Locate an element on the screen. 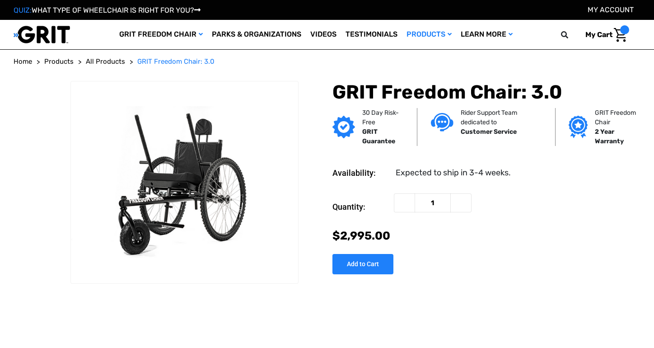  a: GRIT Freedom Chair: 3.0 is located at coordinates (176, 61).